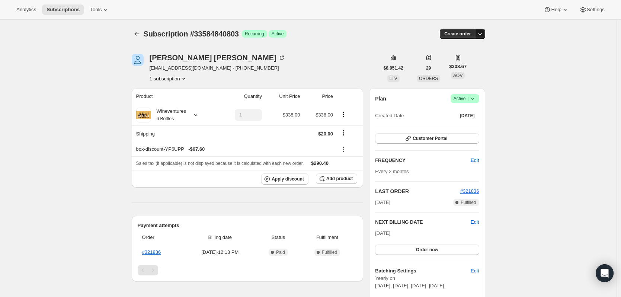 Image resolution: width=621 pixels, height=297 pixels. What do you see at coordinates (422, 271) in the screenshot?
I see `h6: Batching Settings` at bounding box center [422, 271].